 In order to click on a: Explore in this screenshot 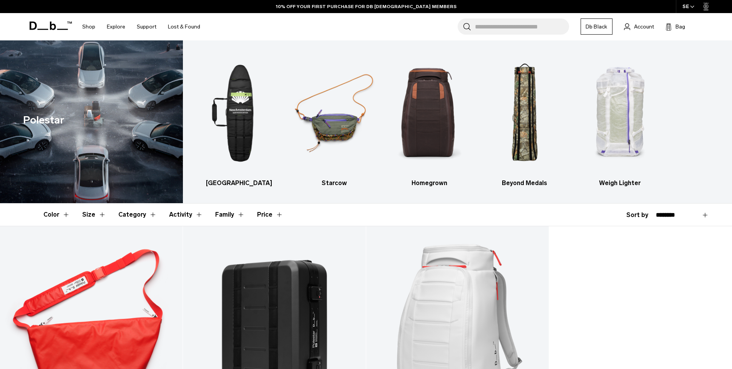, I will do `click(116, 27)`.